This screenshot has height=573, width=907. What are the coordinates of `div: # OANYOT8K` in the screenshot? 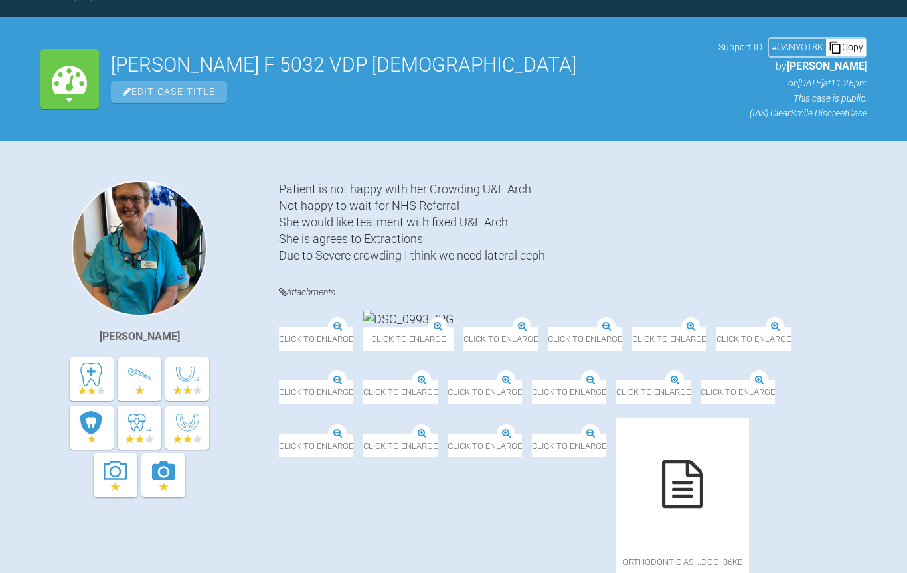 It's located at (798, 47).